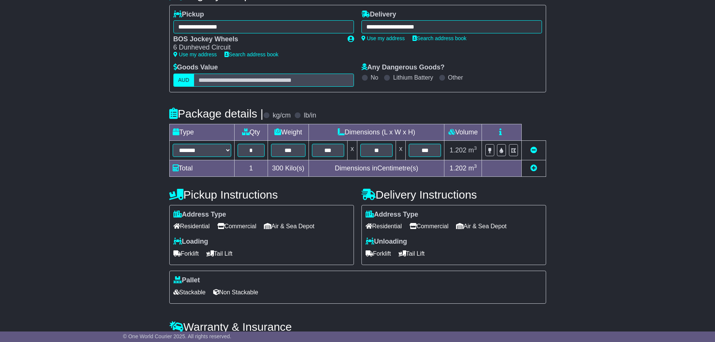  What do you see at coordinates (187, 280) in the screenshot?
I see `label: Pallet` at bounding box center [187, 280].